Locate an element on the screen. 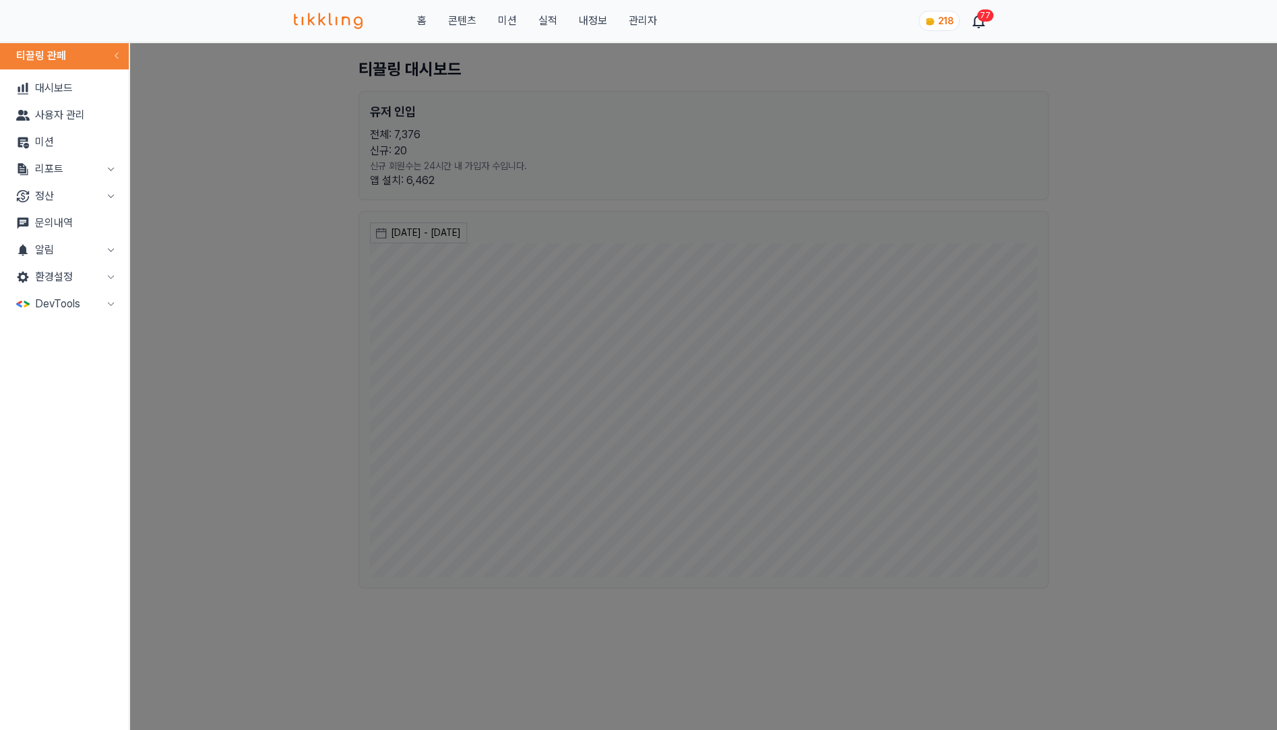 This screenshot has height=730, width=1277. button: 정산 is located at coordinates (64, 196).